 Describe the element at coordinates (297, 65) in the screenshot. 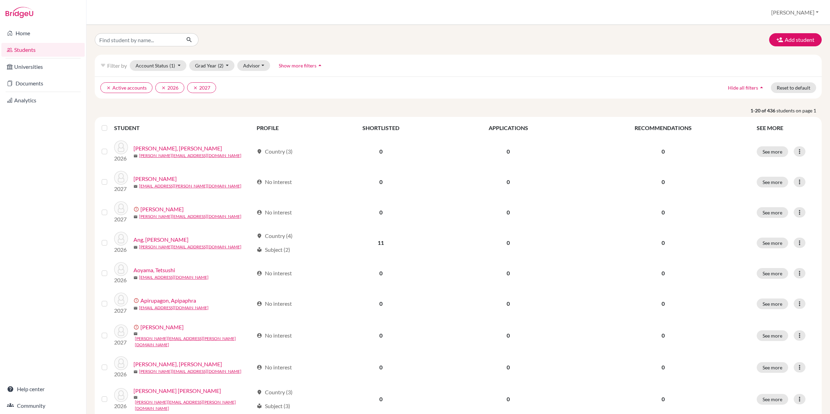

I see `span: Show more filters` at that location.